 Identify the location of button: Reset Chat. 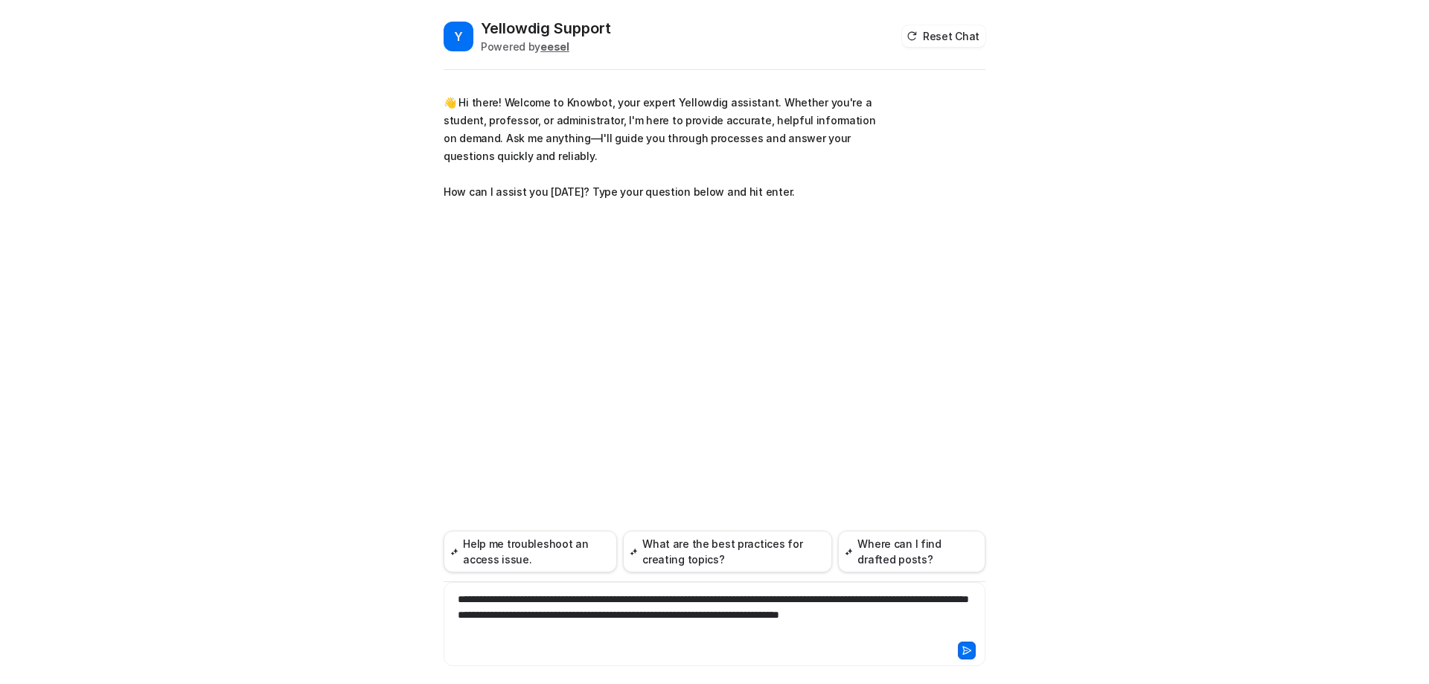
(944, 36).